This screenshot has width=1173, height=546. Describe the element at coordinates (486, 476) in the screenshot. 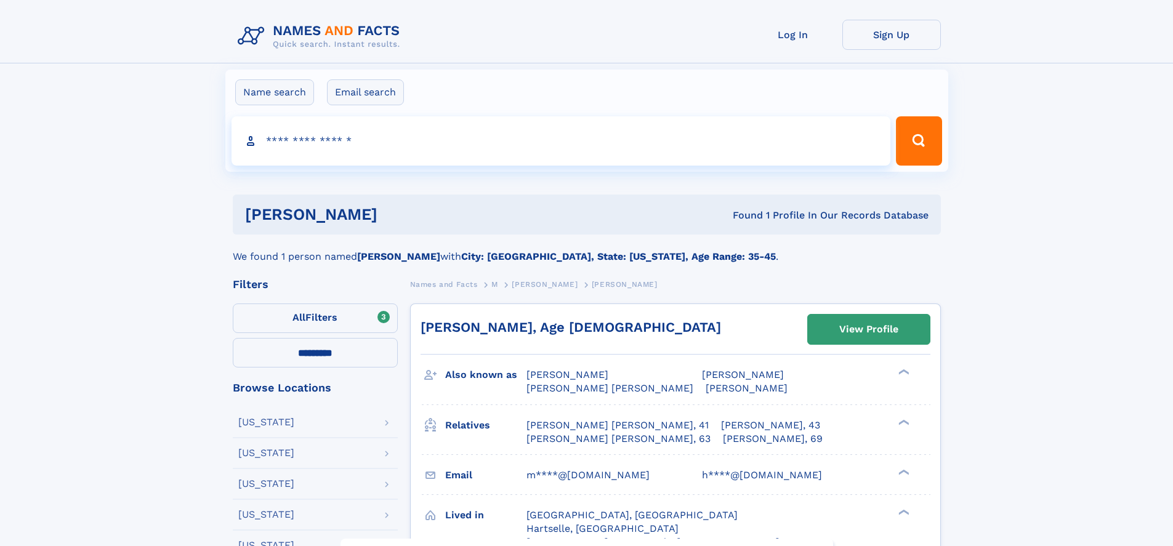

I see `h3: Email` at that location.